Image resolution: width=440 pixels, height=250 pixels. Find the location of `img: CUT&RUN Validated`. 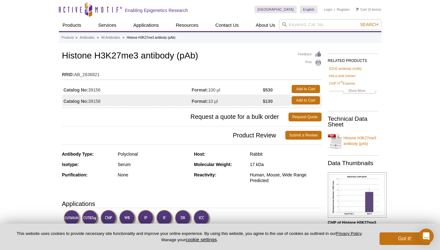

img: CUT&RUN Validated is located at coordinates (72, 218).